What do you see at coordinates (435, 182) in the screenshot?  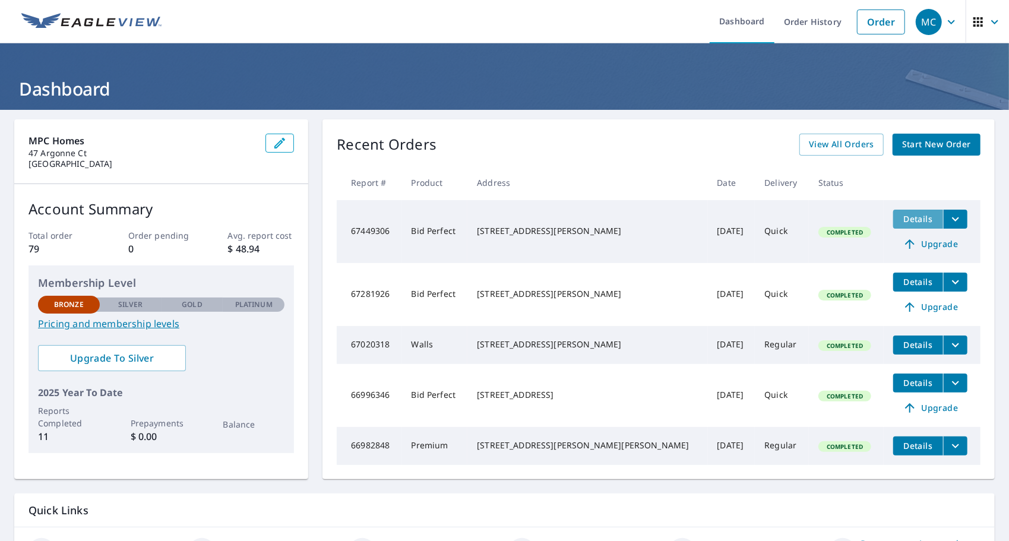 I see `th: Product` at bounding box center [435, 182].